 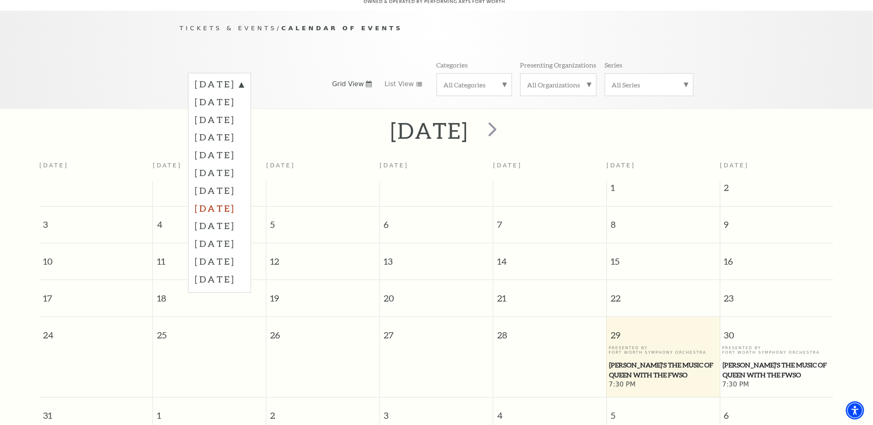 What do you see at coordinates (855, 411) in the screenshot?
I see `div: Accessibility Menu` at bounding box center [855, 411].